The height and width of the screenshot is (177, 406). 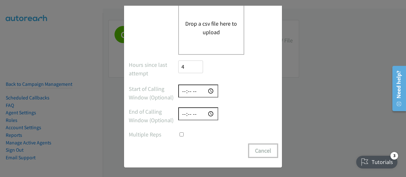 I want to click on button: Drop a csv file here to upload, so click(x=211, y=28).